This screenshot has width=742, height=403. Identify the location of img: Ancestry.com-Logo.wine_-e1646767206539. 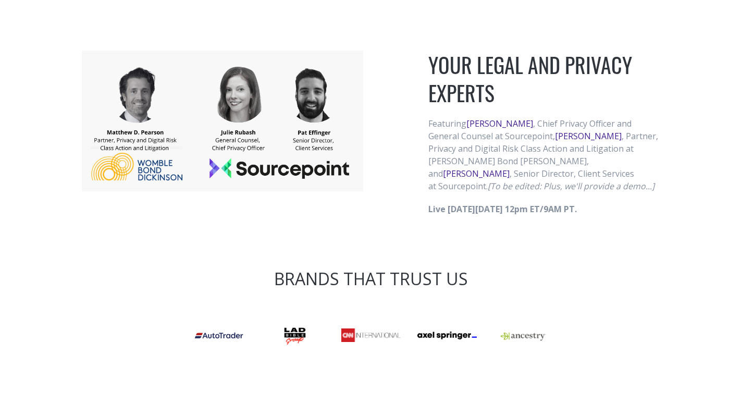
(523, 335).